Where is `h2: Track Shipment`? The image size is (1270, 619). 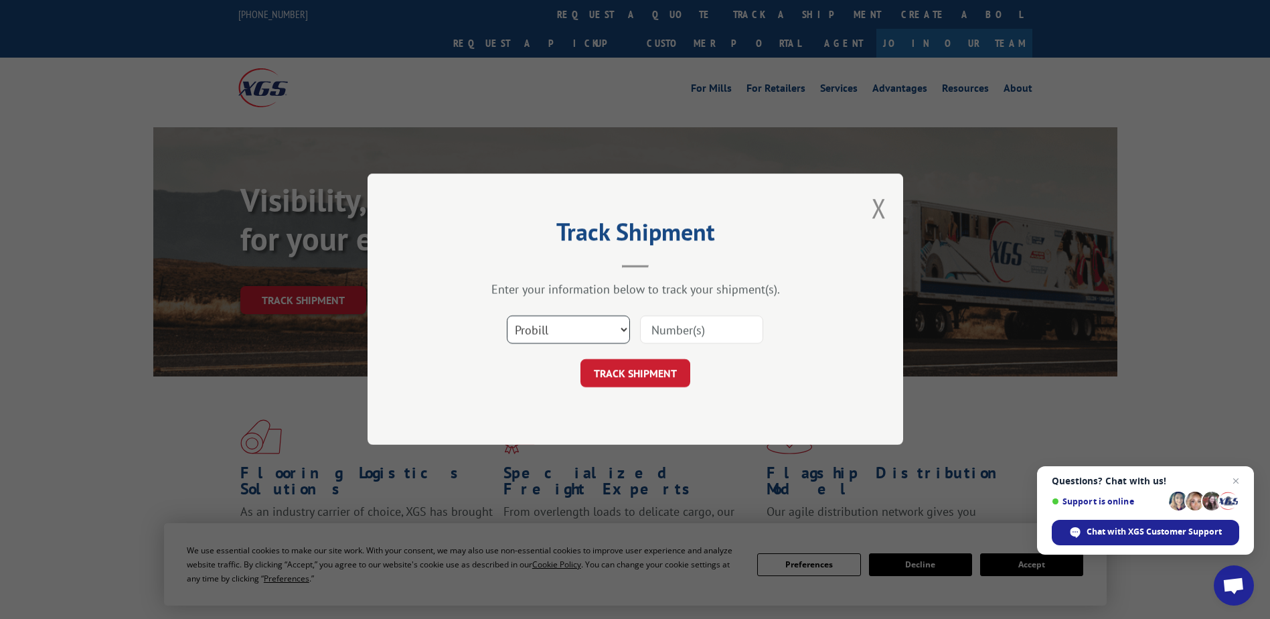
h2: Track Shipment is located at coordinates (635, 235).